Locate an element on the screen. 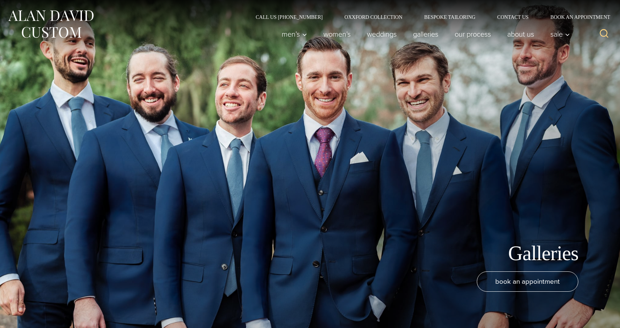  h1: Galleries is located at coordinates (544, 253).